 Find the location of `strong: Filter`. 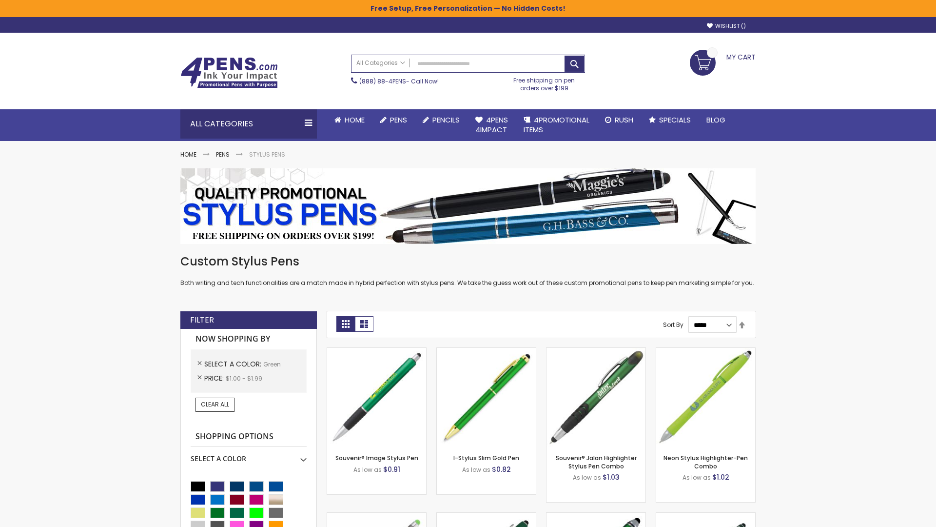

strong: Filter is located at coordinates (202, 320).